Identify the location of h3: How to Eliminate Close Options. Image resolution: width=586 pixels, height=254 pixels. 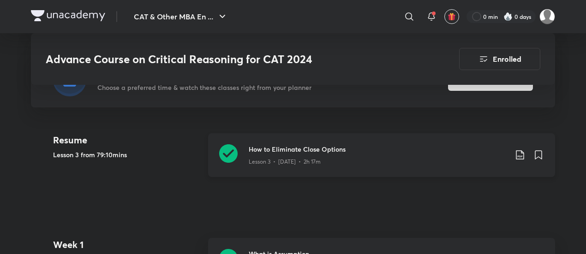
(378, 149).